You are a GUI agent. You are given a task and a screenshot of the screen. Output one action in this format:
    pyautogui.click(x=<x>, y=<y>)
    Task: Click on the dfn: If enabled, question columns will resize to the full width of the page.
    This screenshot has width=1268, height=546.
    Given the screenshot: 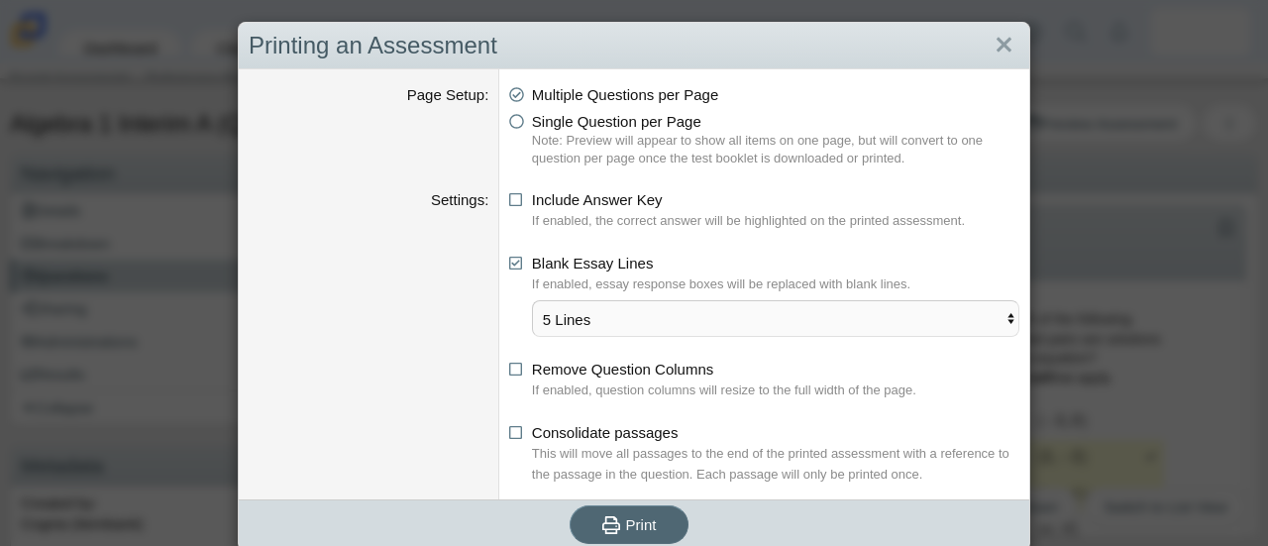 What is the action you would take?
    pyautogui.click(x=775, y=389)
    